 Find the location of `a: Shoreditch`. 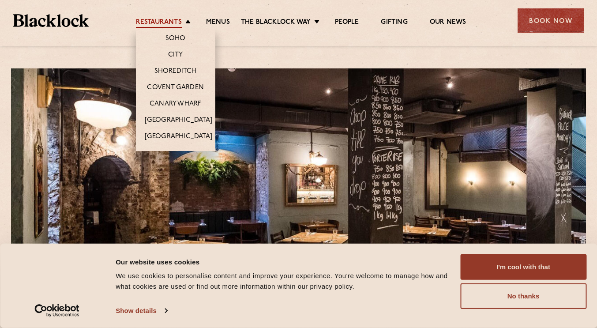

a: Shoreditch is located at coordinates (176, 72).